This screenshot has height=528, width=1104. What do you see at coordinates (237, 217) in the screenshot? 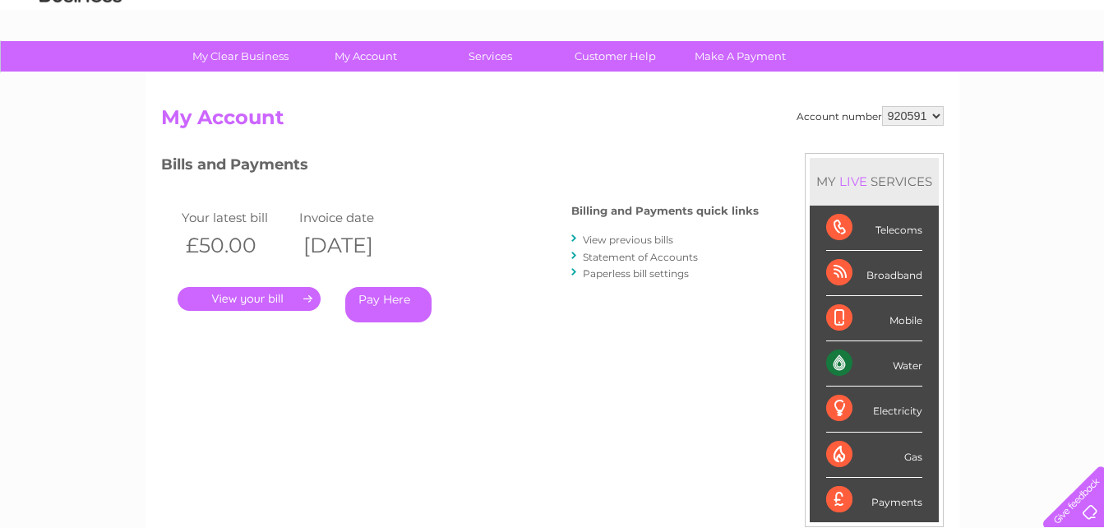
I see `td: Your latest bill` at bounding box center [237, 217].